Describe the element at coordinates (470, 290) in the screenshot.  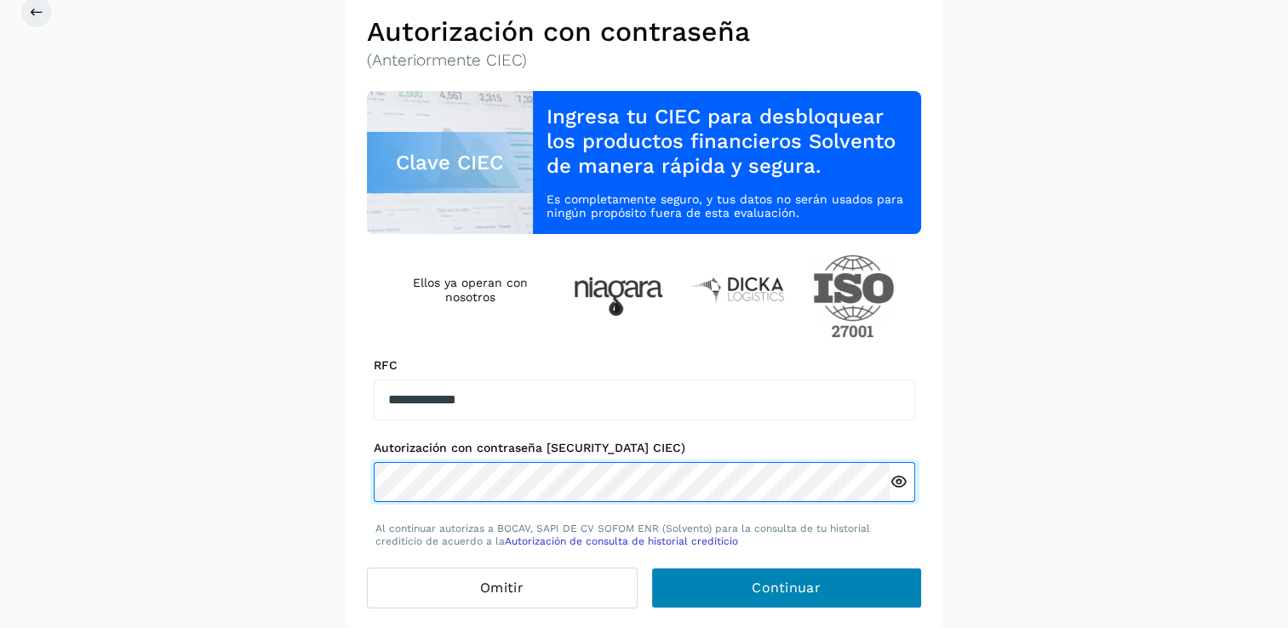
I see `h4: Ellos ya operan con nosotros` at that location.